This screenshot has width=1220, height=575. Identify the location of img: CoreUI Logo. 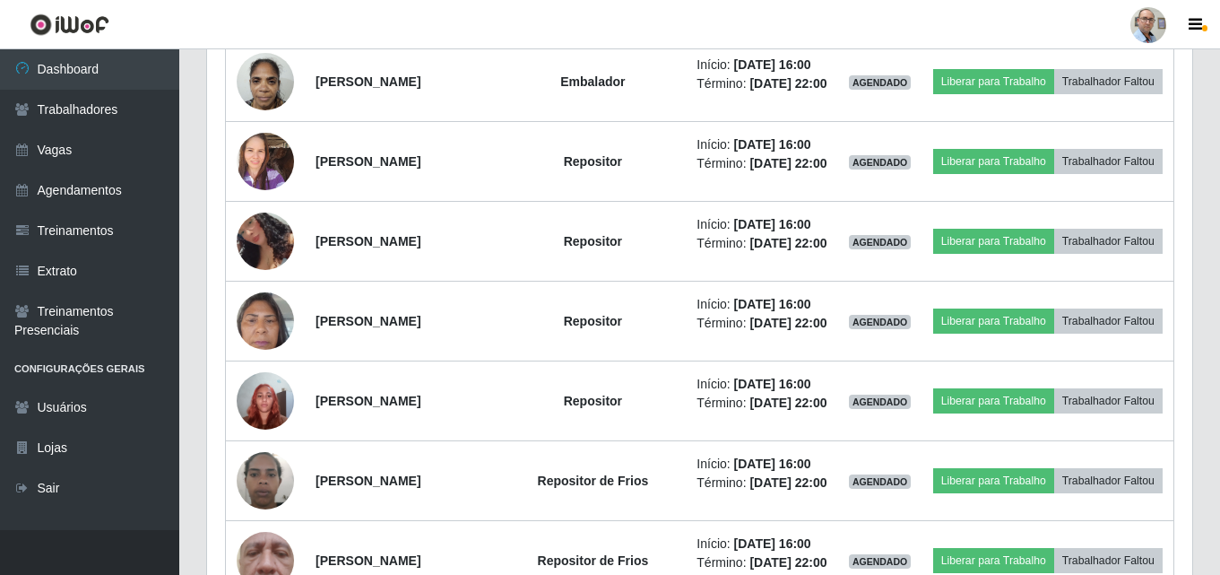
(69, 24).